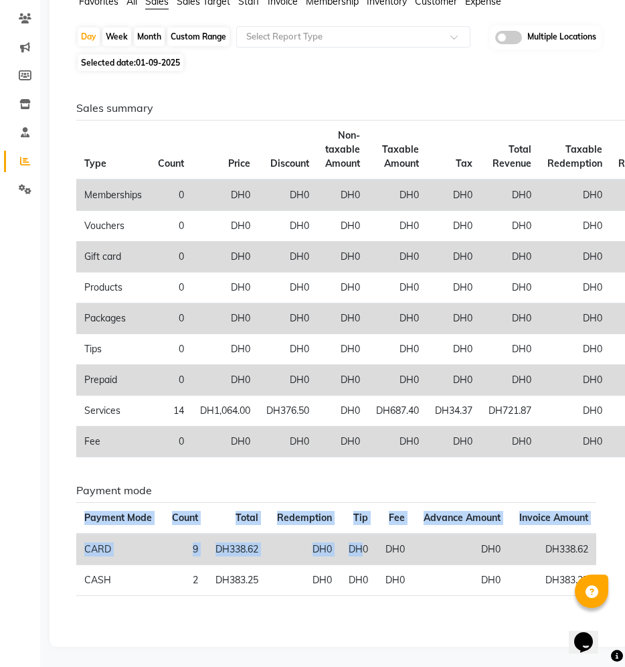  What do you see at coordinates (113, 349) in the screenshot?
I see `td: Tips` at bounding box center [113, 349].